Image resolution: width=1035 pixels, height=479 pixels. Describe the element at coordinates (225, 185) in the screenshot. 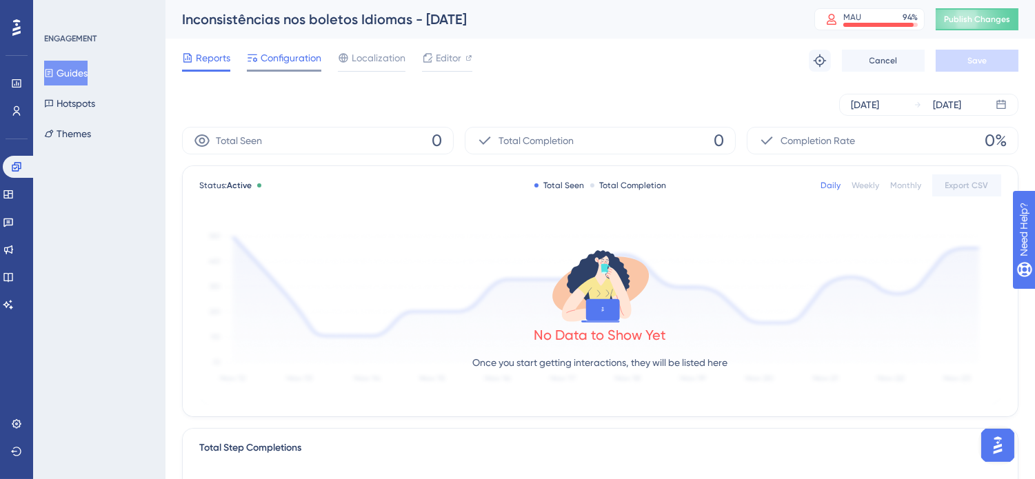

I see `span: Status:` at that location.